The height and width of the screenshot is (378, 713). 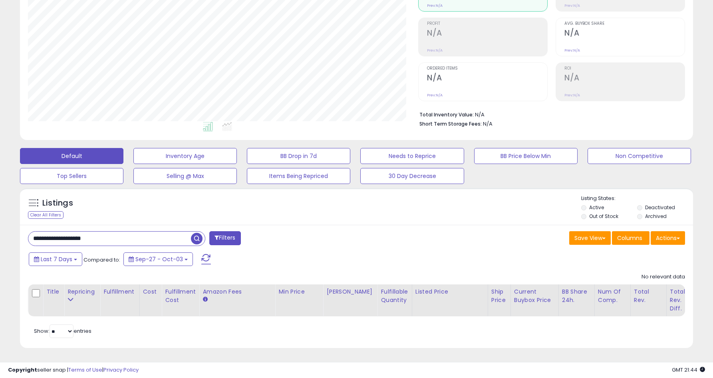 I want to click on button: Default, so click(x=72, y=156).